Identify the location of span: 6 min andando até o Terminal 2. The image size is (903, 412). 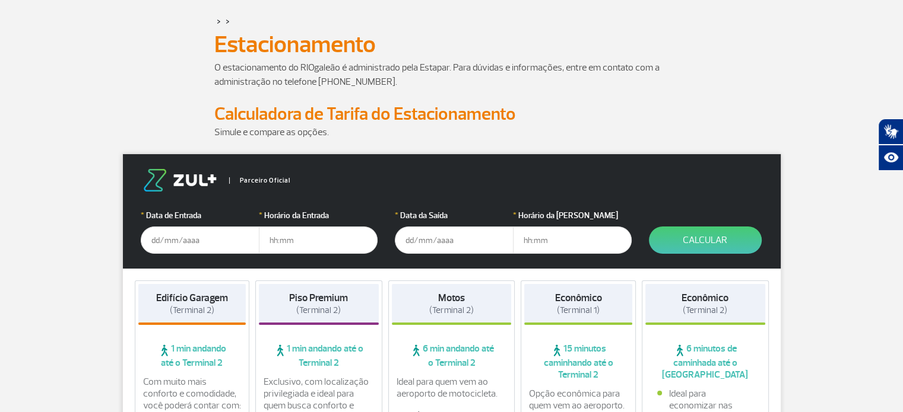
(452, 356).